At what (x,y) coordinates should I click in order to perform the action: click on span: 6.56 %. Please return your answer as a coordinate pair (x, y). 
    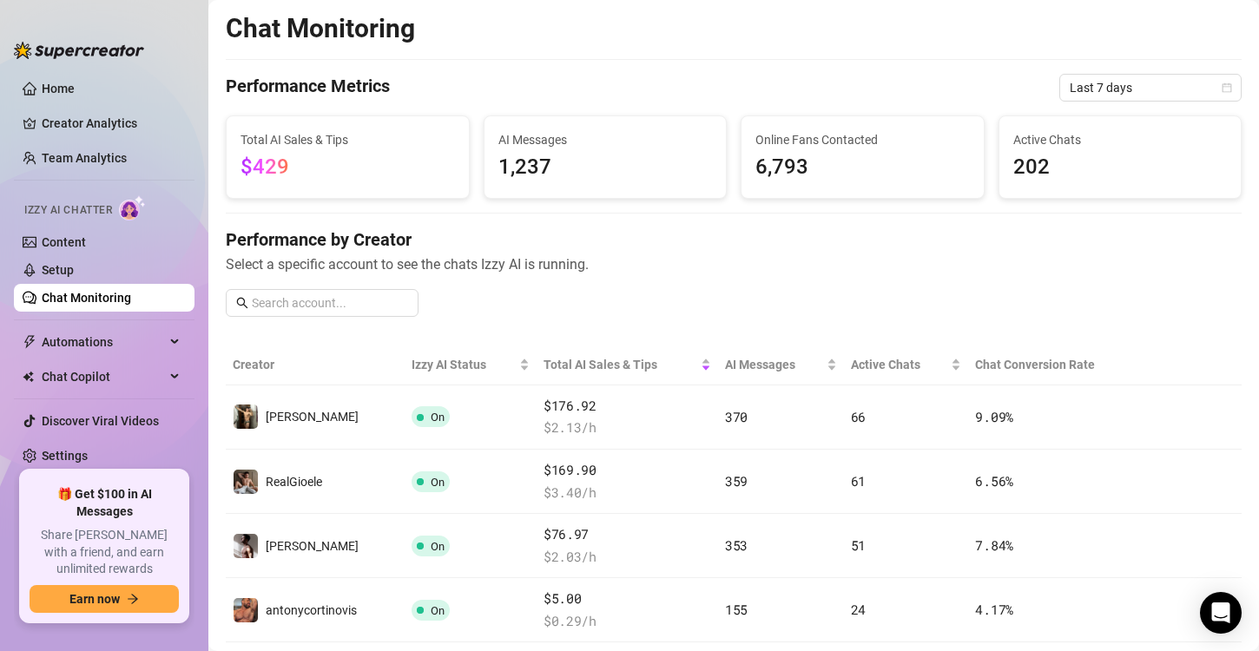
    Looking at the image, I should click on (994, 481).